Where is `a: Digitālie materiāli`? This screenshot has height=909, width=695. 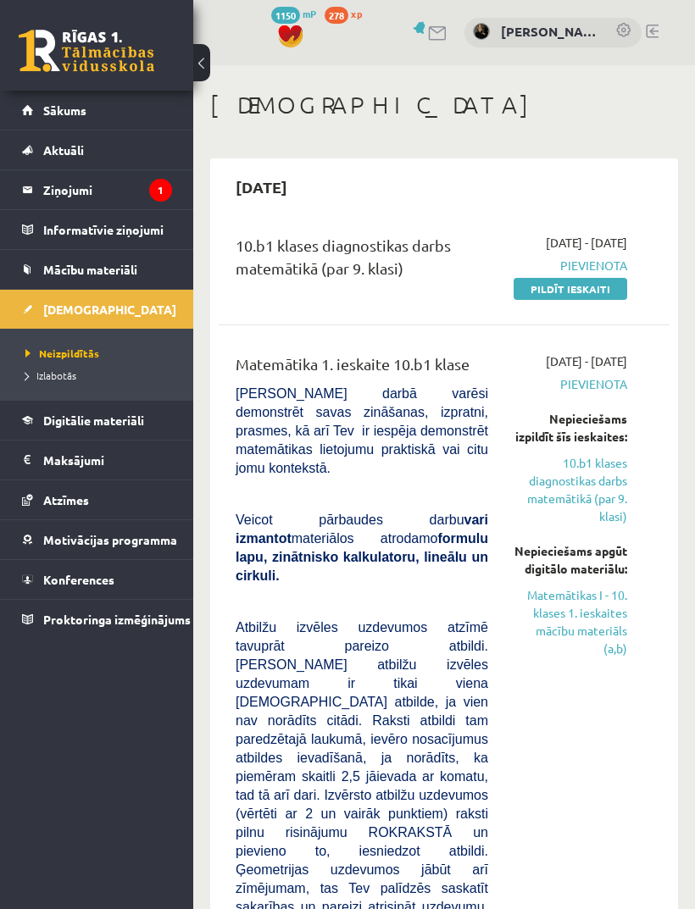
a: Digitālie materiāli is located at coordinates (97, 420).